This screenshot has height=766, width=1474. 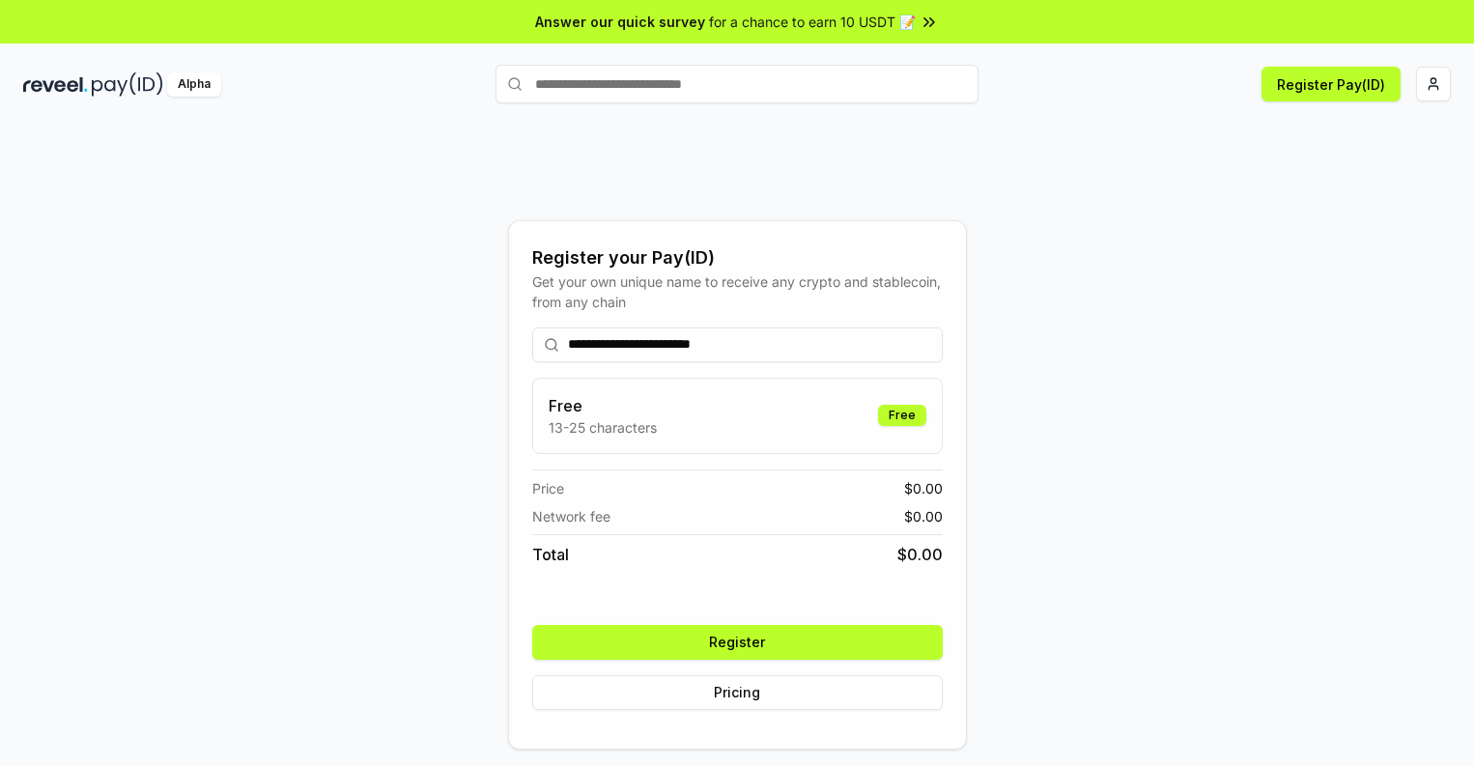 What do you see at coordinates (620, 21) in the screenshot?
I see `span: Answer our quick survey` at bounding box center [620, 21].